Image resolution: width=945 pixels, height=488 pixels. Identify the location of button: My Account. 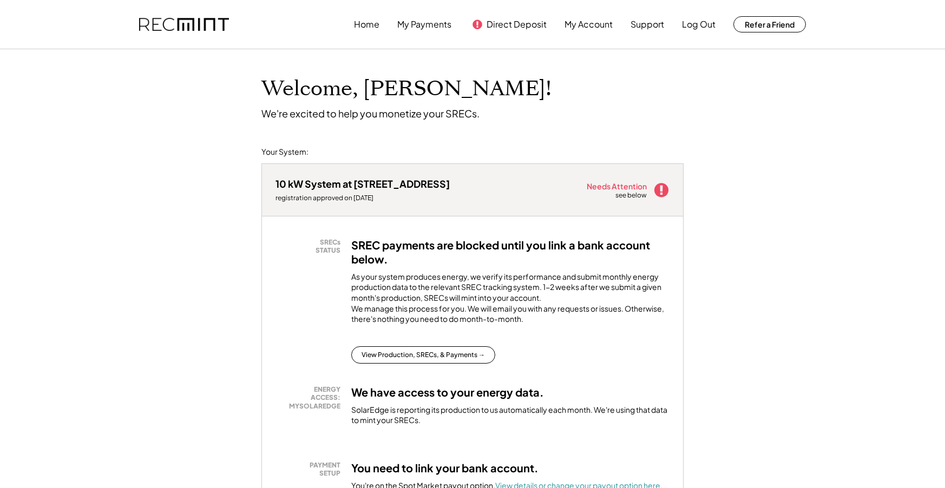
(588, 24).